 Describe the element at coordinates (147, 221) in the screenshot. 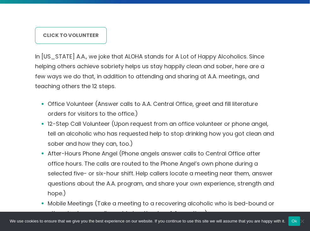

I see `span: We use cookies to ensure that we give you the best experience on our website. If you continue to ...` at that location.